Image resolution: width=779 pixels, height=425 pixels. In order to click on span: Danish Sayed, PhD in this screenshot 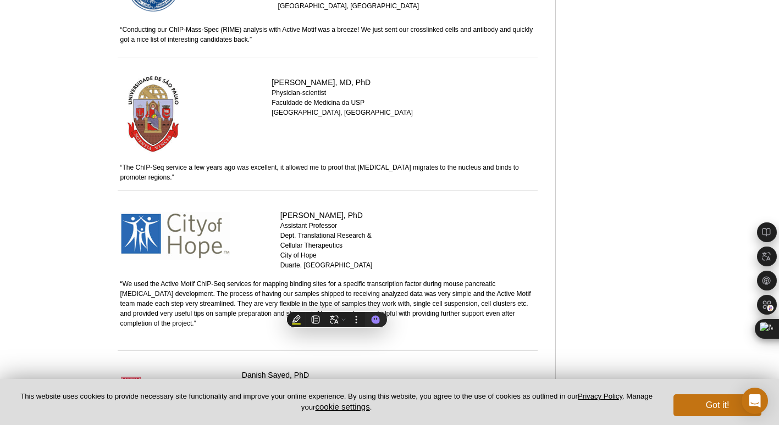, I will do `click(275, 375)`.